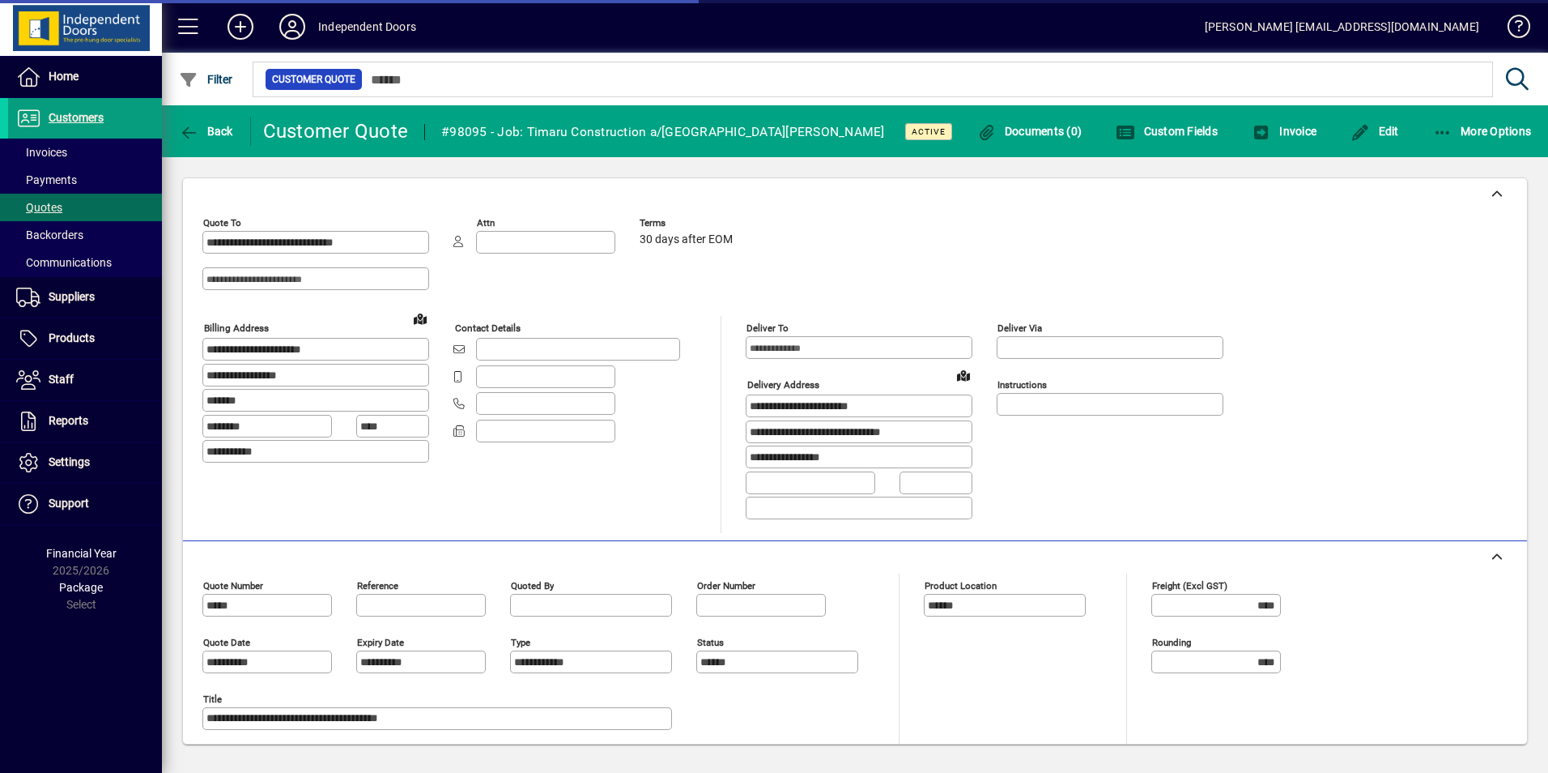  Describe the element at coordinates (206, 131) in the screenshot. I see `span: Back` at that location.